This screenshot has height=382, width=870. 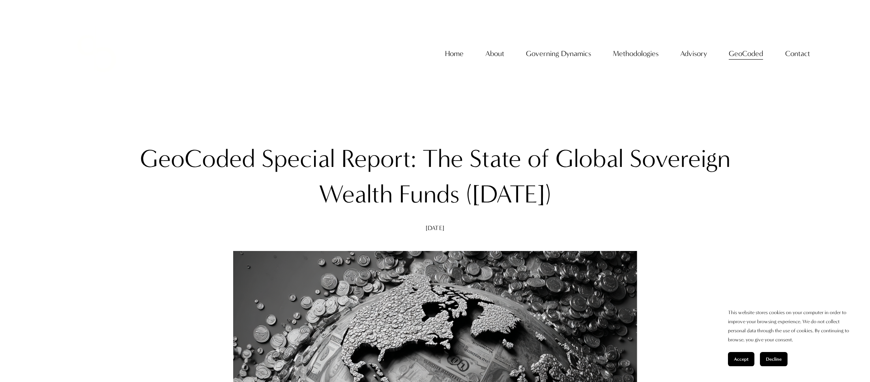 What do you see at coordinates (741, 359) in the screenshot?
I see `span: Accept` at bounding box center [741, 359].